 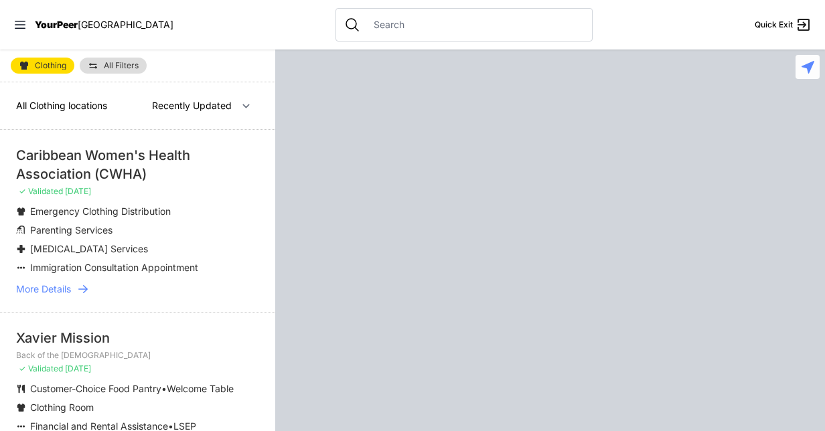 What do you see at coordinates (113, 66) in the screenshot?
I see `a: All Filters` at bounding box center [113, 66].